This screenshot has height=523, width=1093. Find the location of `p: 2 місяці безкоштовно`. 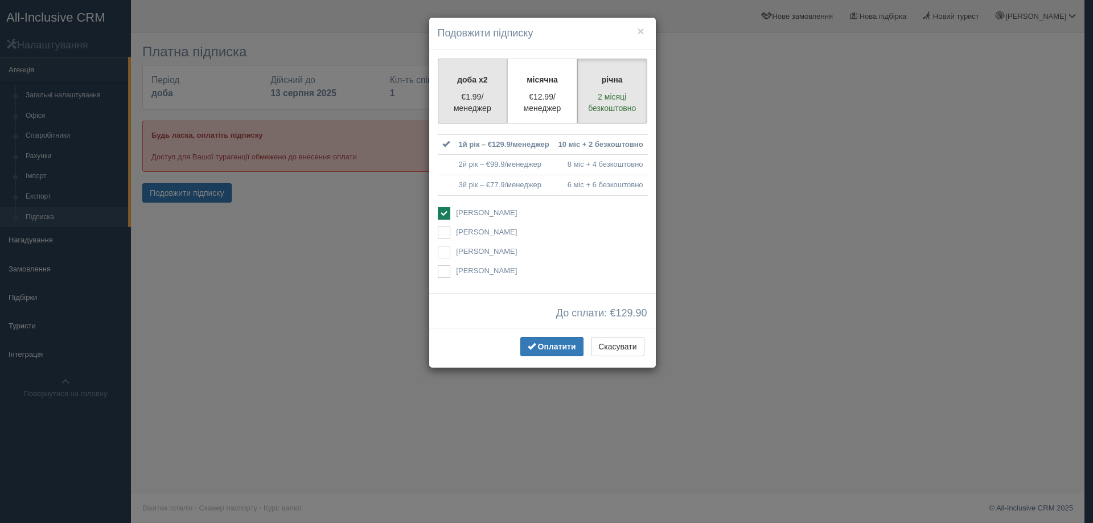

p: 2 місяці безкоштовно is located at coordinates (612, 102).